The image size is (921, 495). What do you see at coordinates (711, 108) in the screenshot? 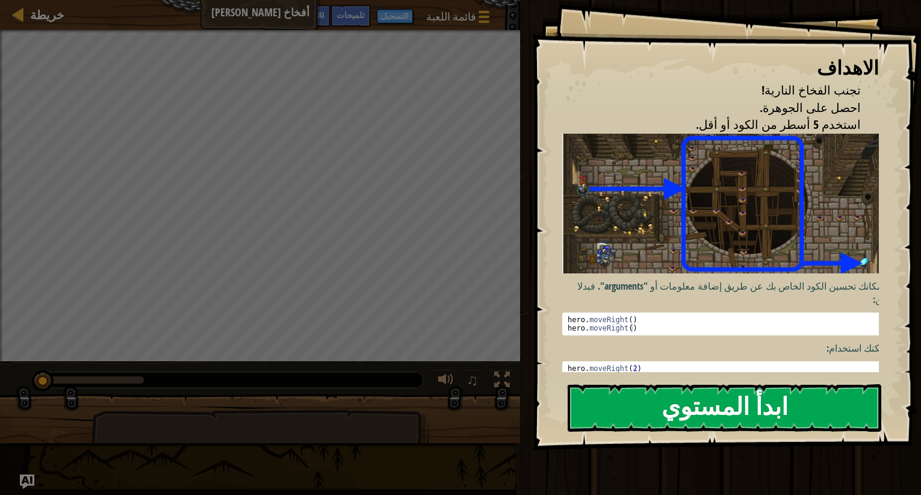
I see `li: احصل على الجوهرة.` at bounding box center [711, 108].